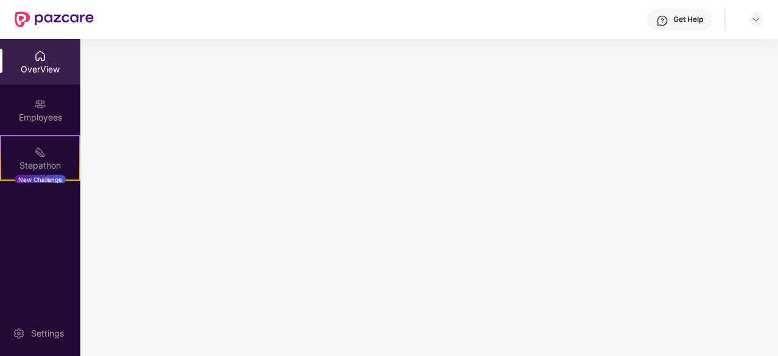 This screenshot has height=356, width=778. Describe the element at coordinates (19, 333) in the screenshot. I see `img: svg+xml;base64,PHN2ZyBpZD0iU2V0dGluZy0yMHgyMCIgeG1sbnM9Imh0dHA6Ly93d3cudzMub3JnLzIwMDAvc3ZnIiB3aW...` at that location.